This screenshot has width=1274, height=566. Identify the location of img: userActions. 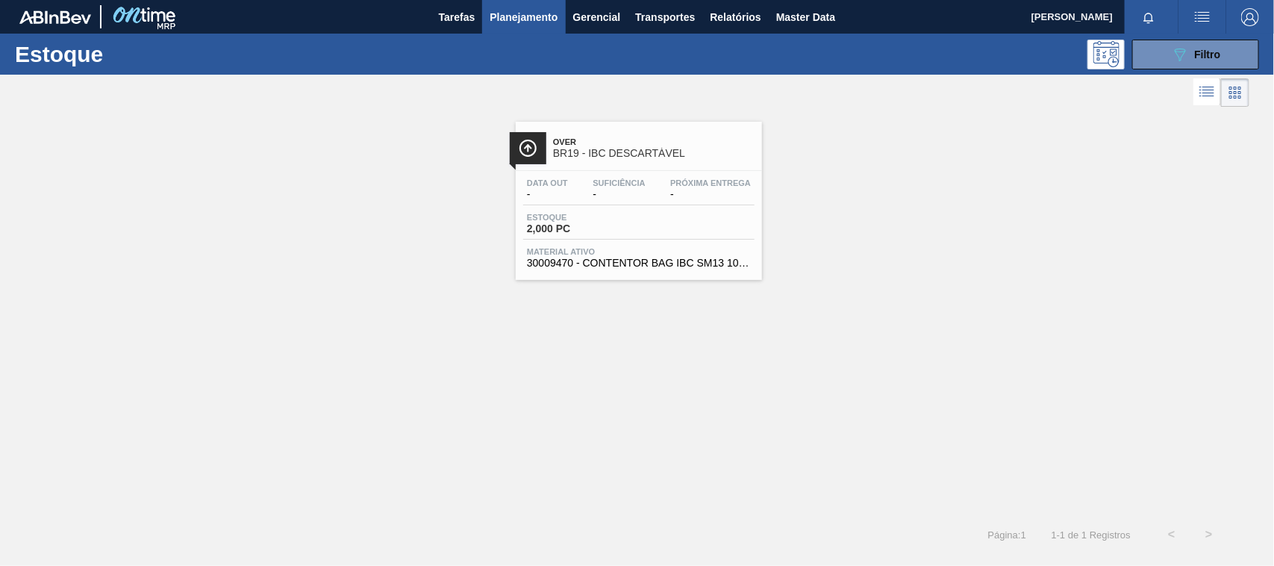
(1202, 17).